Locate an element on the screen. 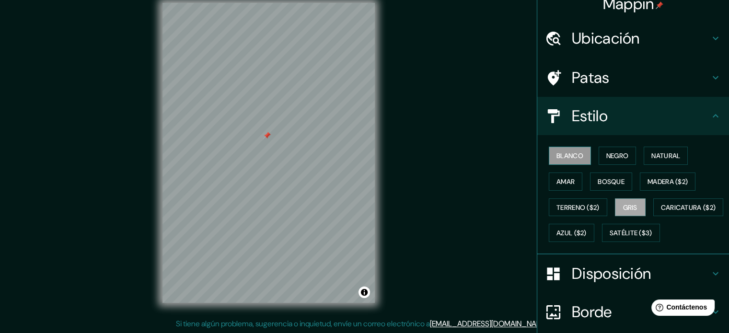 This screenshot has height=333, width=729. button: Activar o desactivar atribución is located at coordinates (364, 292).